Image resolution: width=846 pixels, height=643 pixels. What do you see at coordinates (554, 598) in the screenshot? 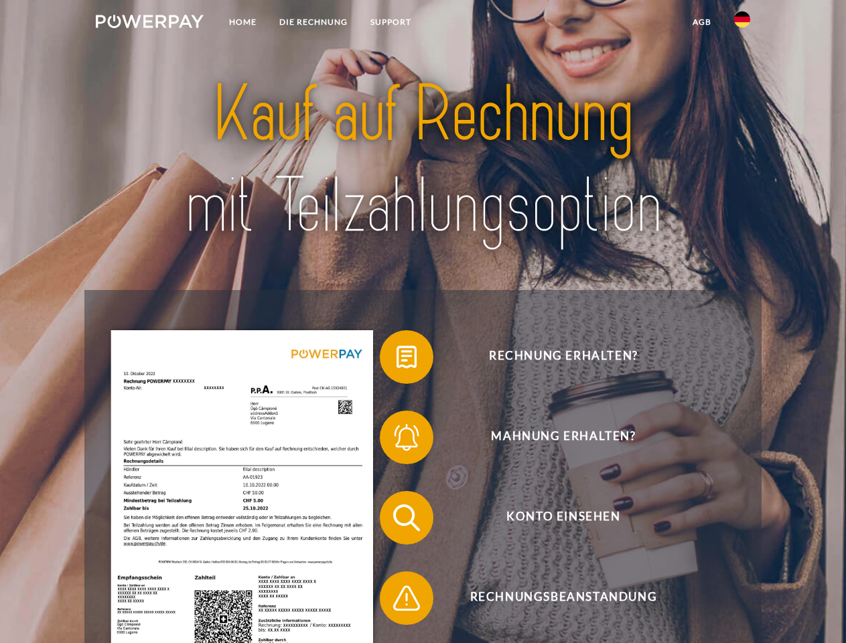
I see `button: Rechnungsbeanstandung` at bounding box center [554, 598].